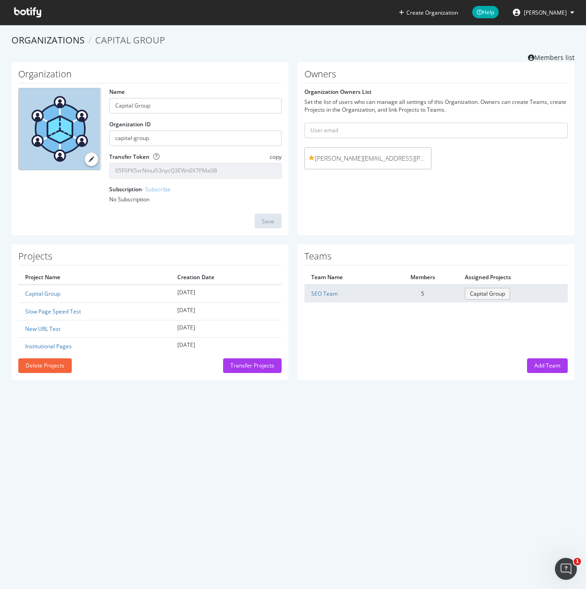 This screenshot has height=589, width=586. I want to click on button: Add Team, so click(548, 365).